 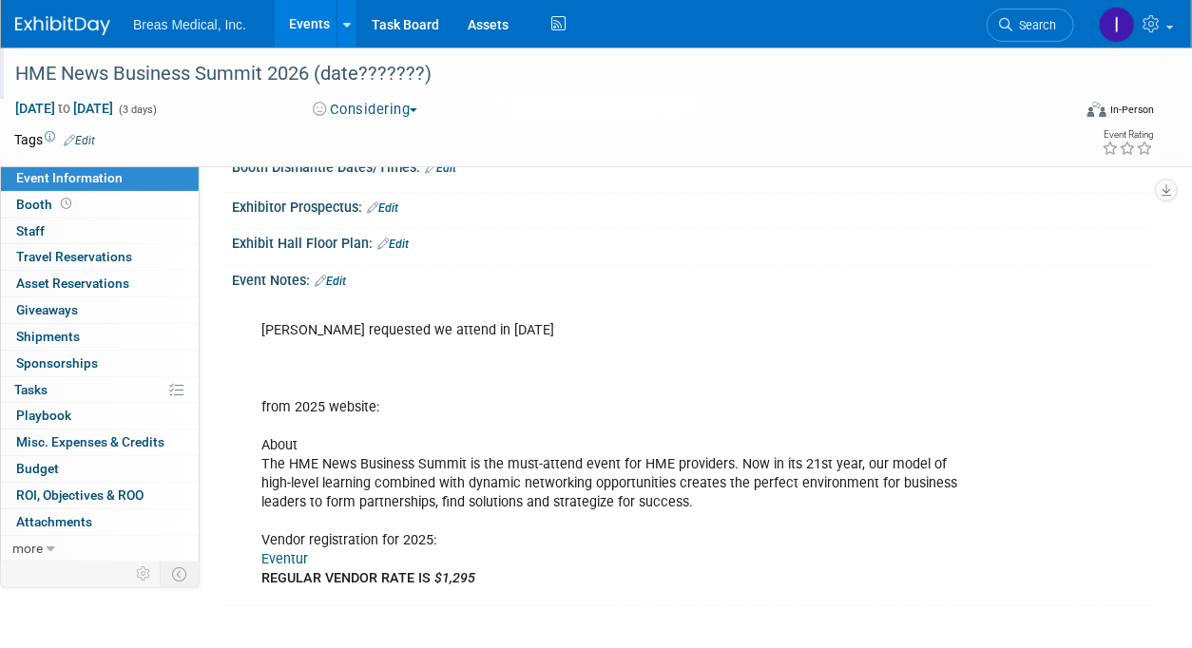 I want to click on span: Playbook, so click(x=44, y=415).